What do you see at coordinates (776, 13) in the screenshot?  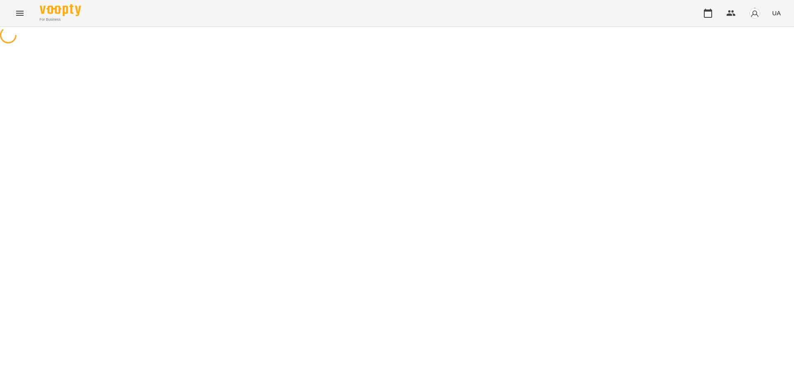 I see `button: UA` at bounding box center [776, 13].